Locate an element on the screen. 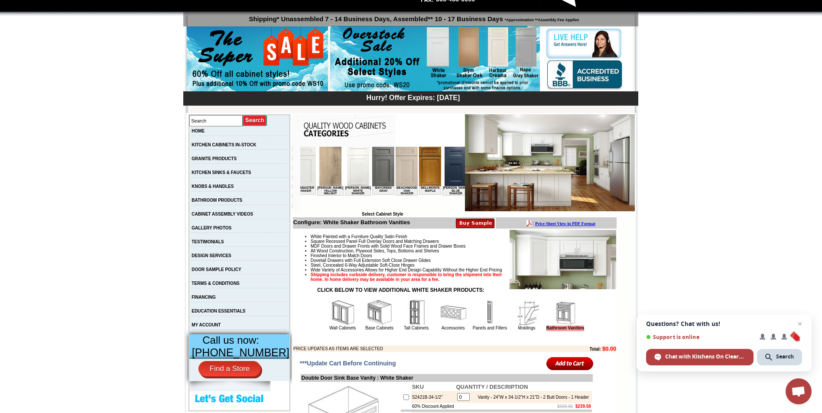 The height and width of the screenshot is (413, 822). li: All Wood Construction, Plywood Sides, Tops, Bottoms and Shelves is located at coordinates (463, 251).